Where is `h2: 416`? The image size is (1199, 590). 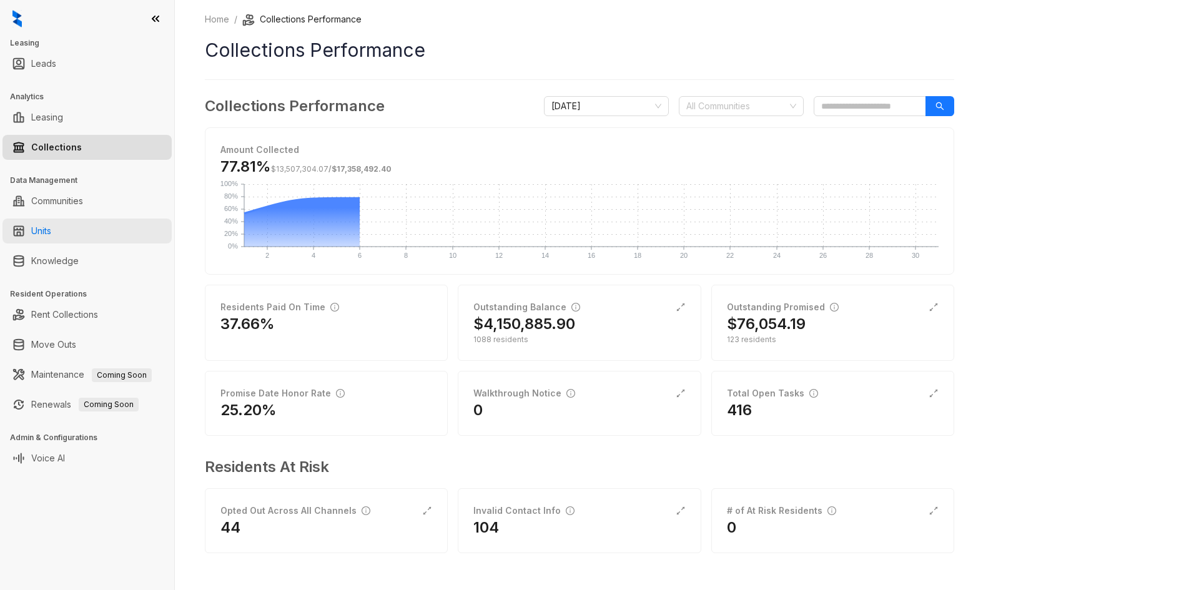 h2: 416 is located at coordinates (739, 410).